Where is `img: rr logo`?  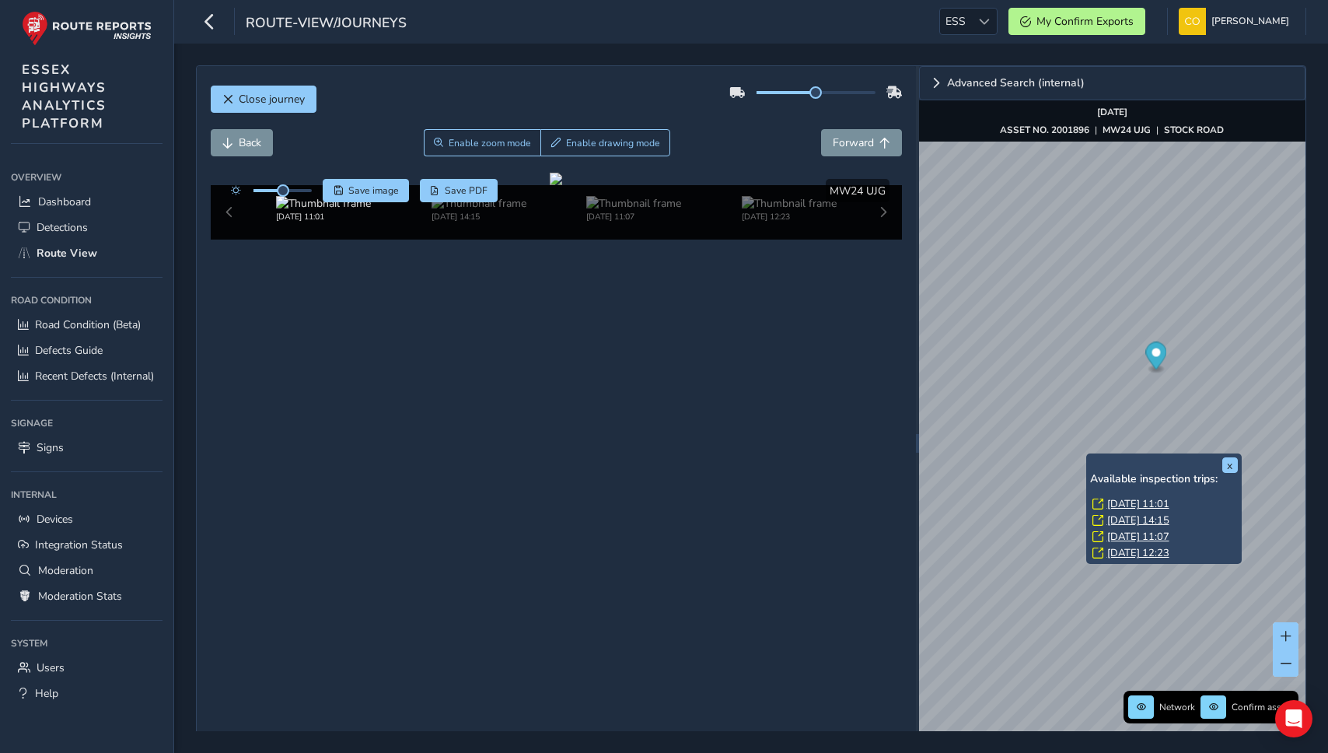 img: rr logo is located at coordinates (86, 28).